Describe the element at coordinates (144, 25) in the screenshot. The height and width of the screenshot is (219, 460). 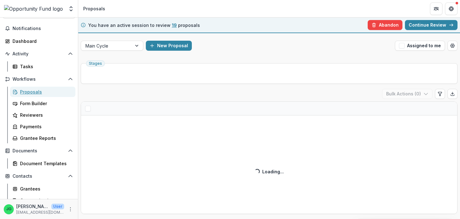
I see `p: You have an active session to review proposals` at that location.